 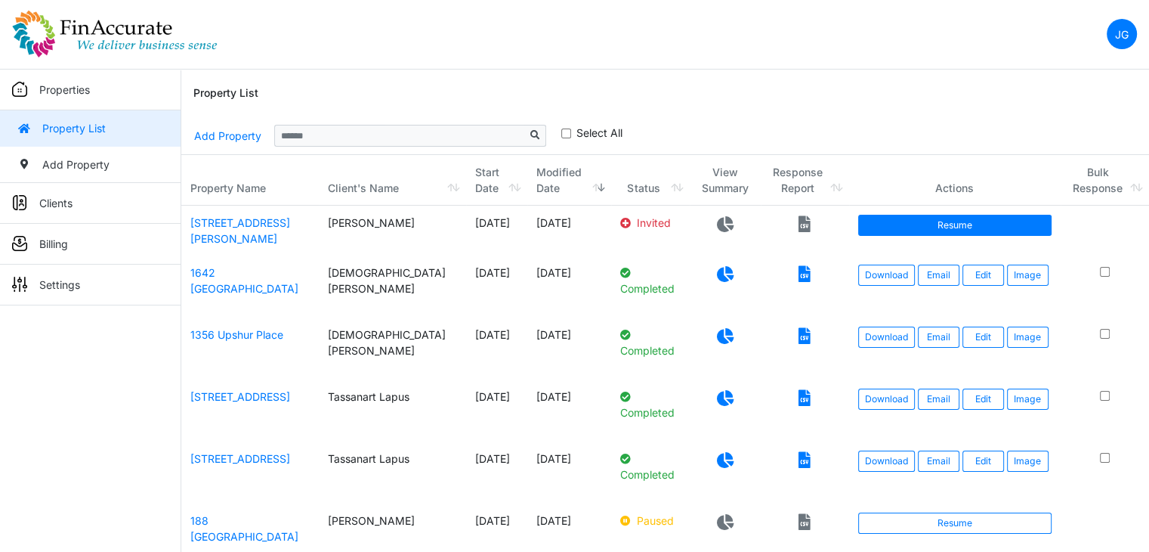 What do you see at coordinates (1122, 34) in the screenshot?
I see `a: JG` at bounding box center [1122, 34].